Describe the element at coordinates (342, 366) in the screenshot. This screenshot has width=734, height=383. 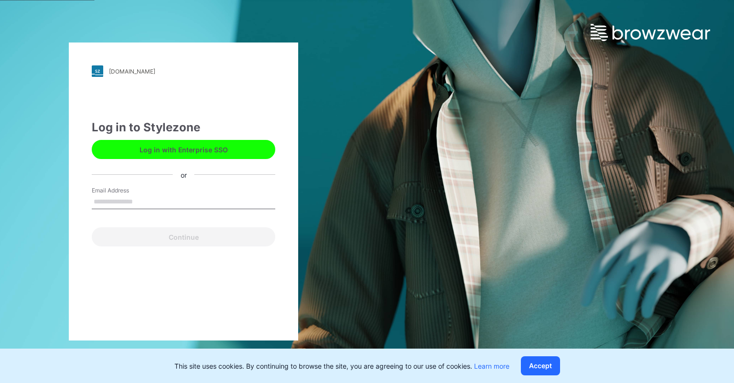
I see `p: This site uses cookies. By continuing to browse the site, you are agreeing to our use of cookies.` at that location.